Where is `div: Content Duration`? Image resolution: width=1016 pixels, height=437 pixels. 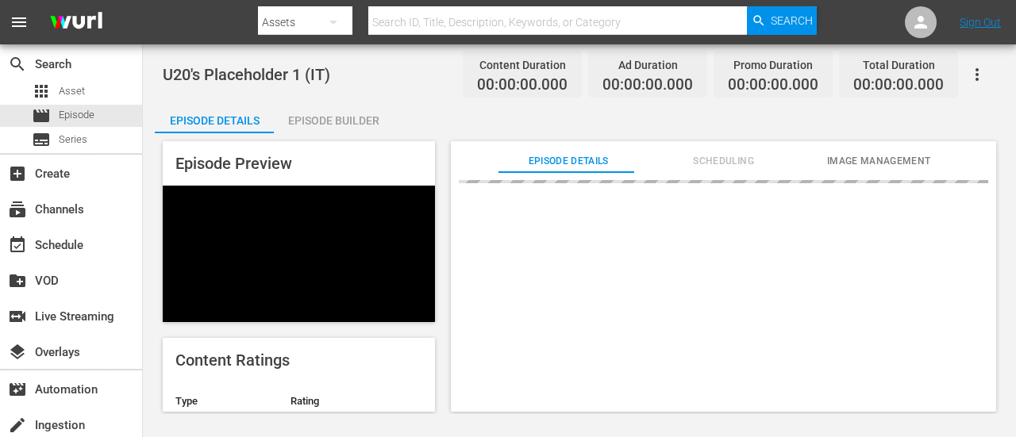
div: Content Duration is located at coordinates (522, 65).